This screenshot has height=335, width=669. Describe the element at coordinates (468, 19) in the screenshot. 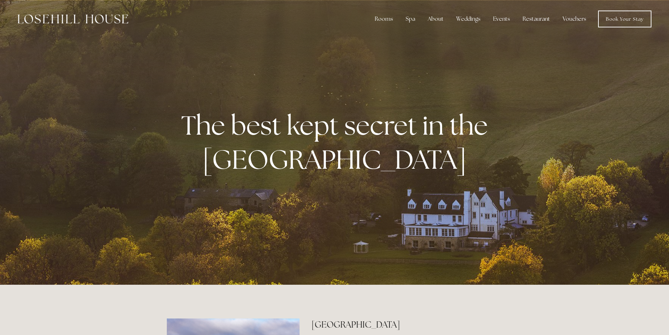

I see `div: Weddings` at that location.